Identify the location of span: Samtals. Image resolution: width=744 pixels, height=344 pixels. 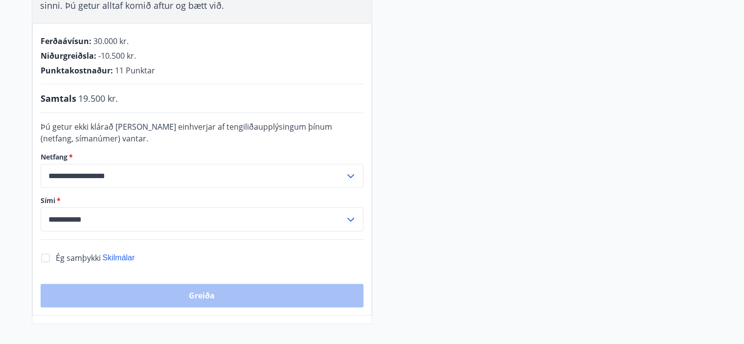
(58, 98).